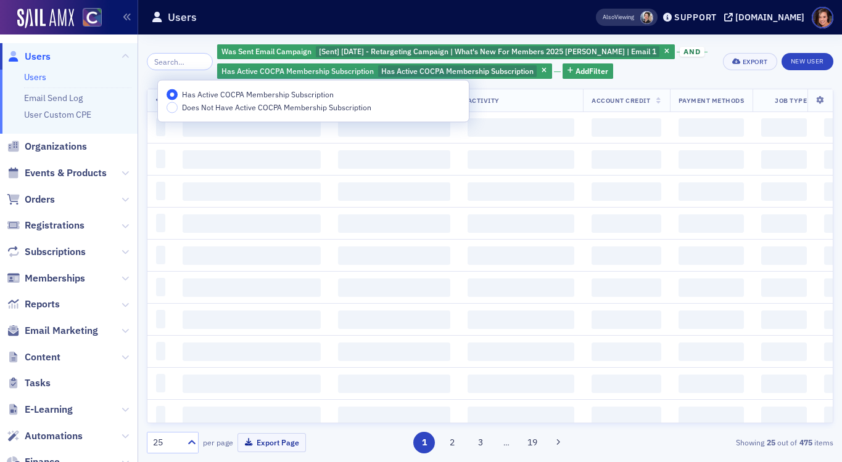 The image size is (842, 462). Describe the element at coordinates (47, 147) in the screenshot. I see `a: Organizations` at that location.